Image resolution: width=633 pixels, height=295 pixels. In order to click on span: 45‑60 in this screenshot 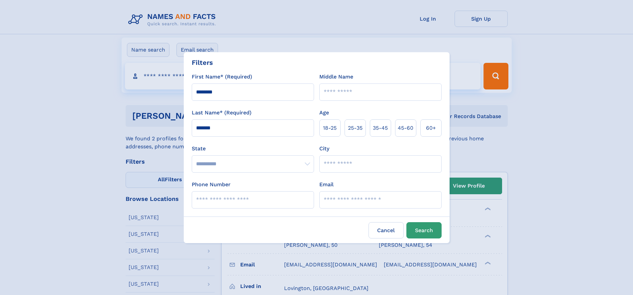, I will do `click(406, 128)`.